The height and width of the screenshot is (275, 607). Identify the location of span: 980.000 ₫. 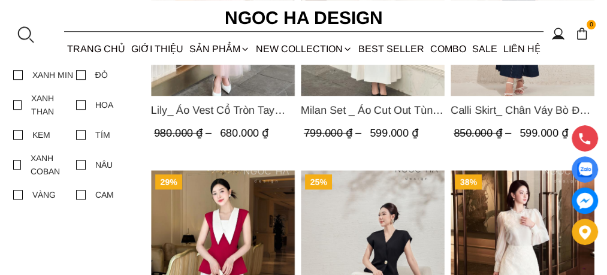
(184, 133).